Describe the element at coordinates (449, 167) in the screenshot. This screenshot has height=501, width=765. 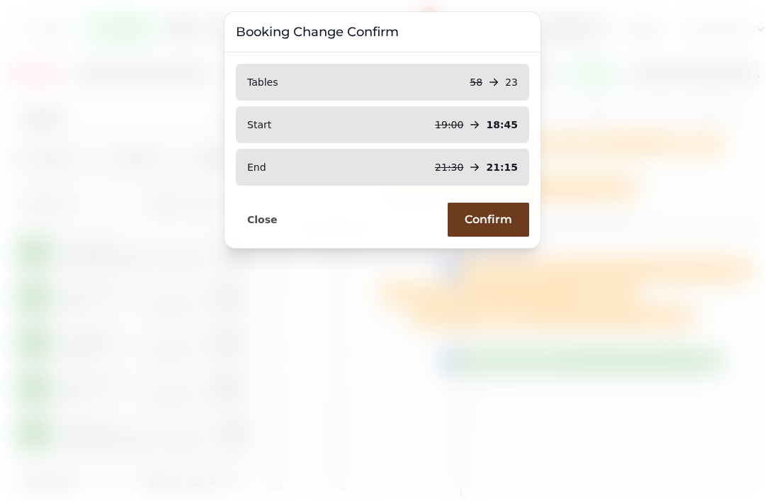
I see `p: 21:30` at that location.